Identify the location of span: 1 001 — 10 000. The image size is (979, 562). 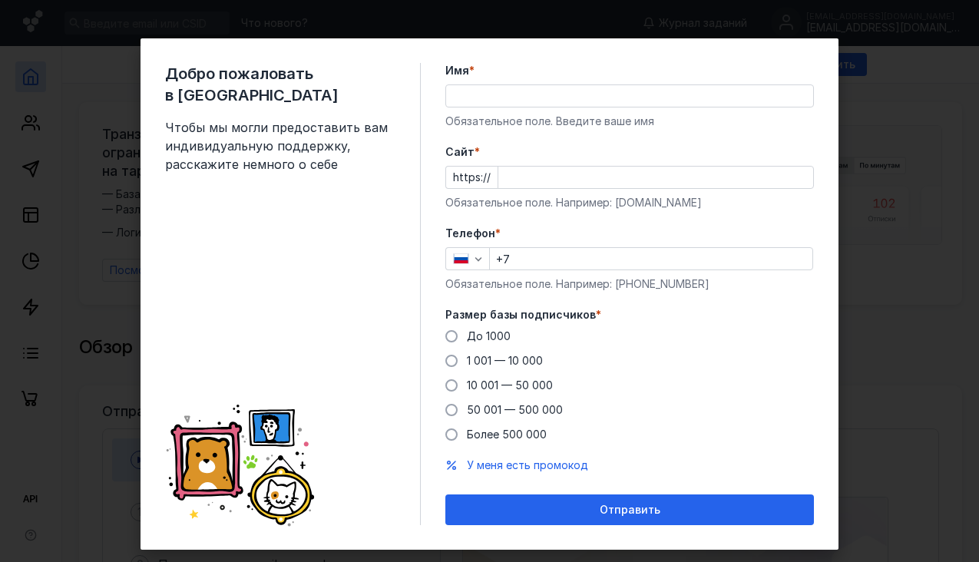
(504, 360).